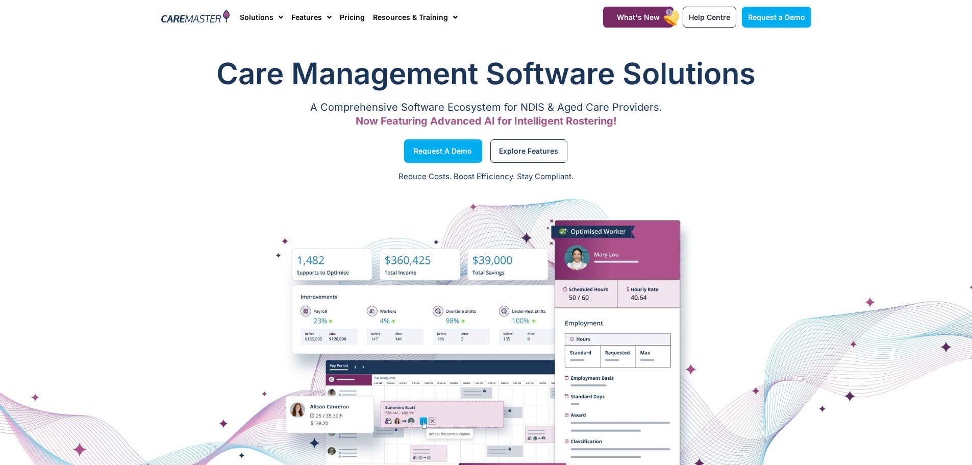 The width and height of the screenshot is (972, 465). I want to click on span: Explore Features, so click(529, 151).